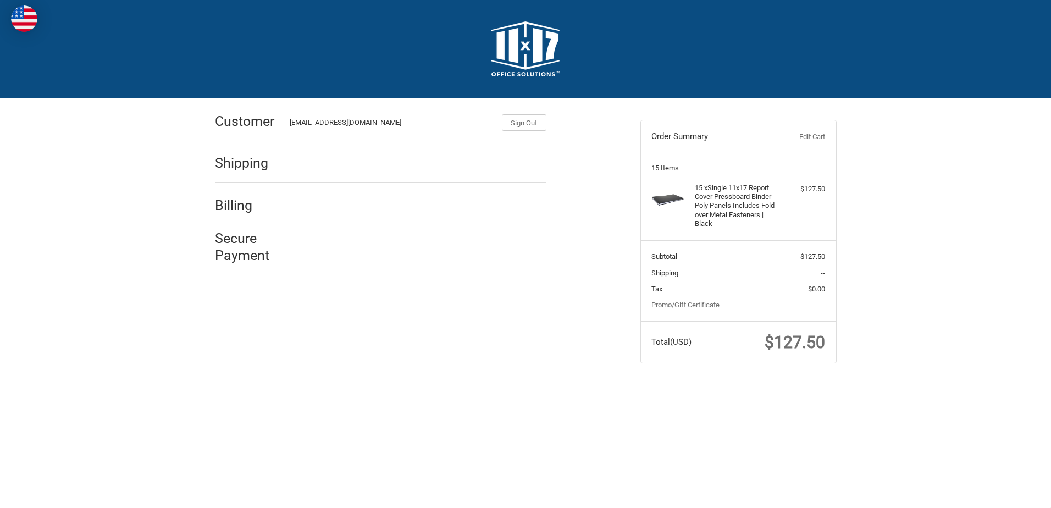 Image resolution: width=1051 pixels, height=508 pixels. What do you see at coordinates (816, 289) in the screenshot?
I see `span: $0.00` at bounding box center [816, 289].